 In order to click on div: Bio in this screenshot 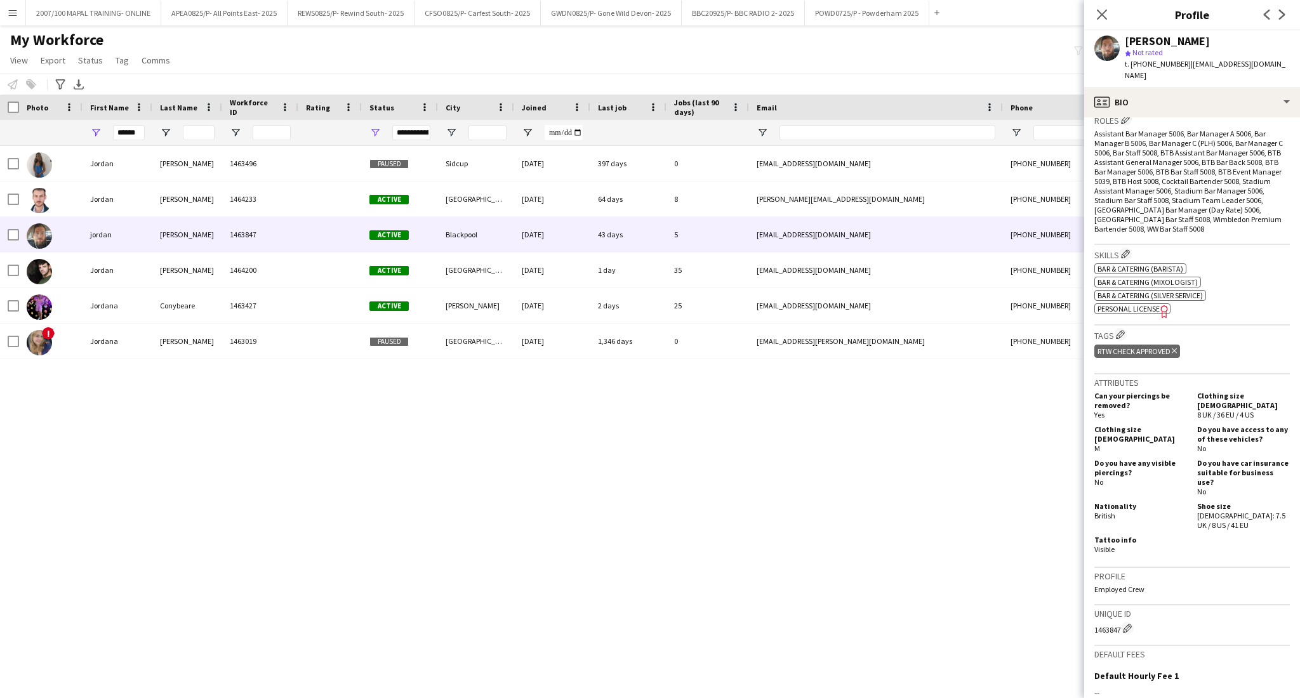, I will do `click(1192, 102)`.